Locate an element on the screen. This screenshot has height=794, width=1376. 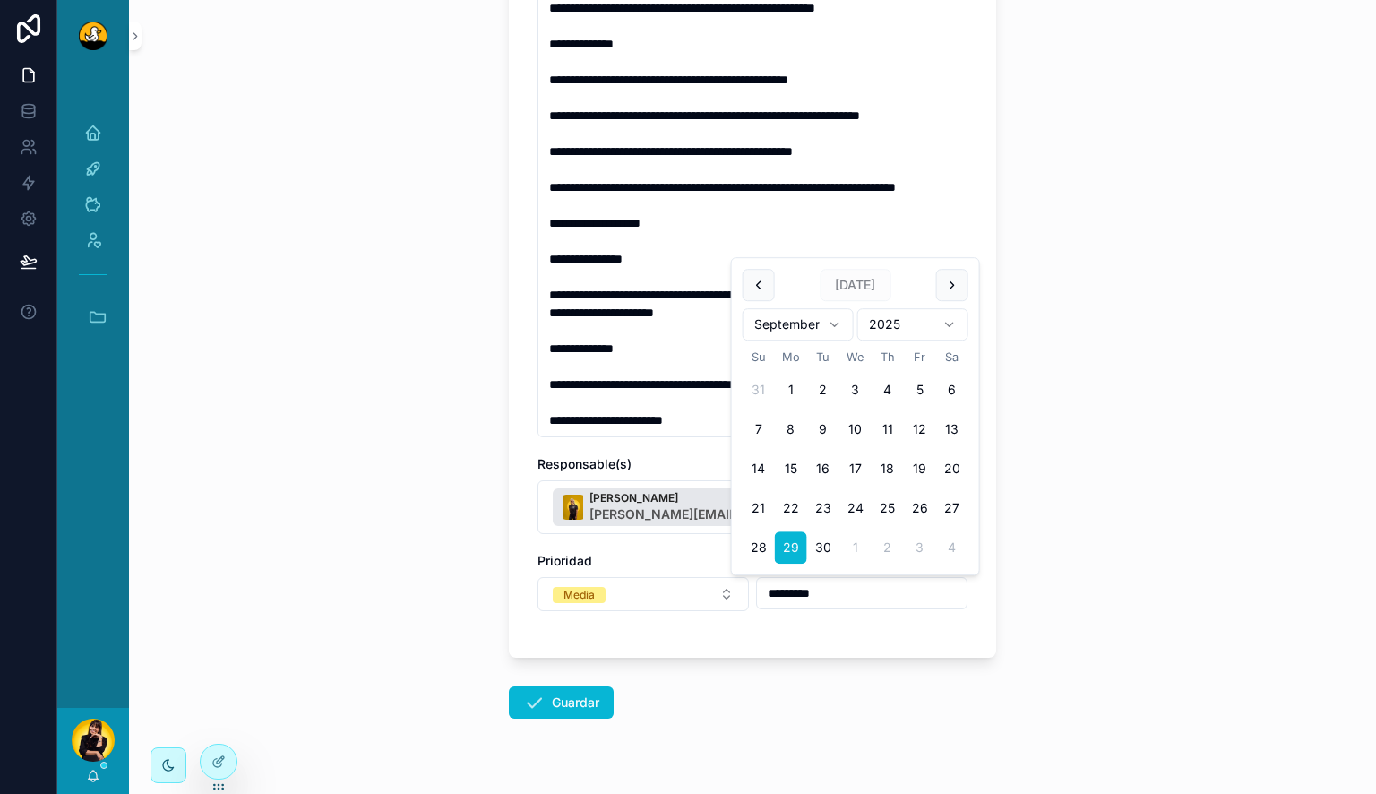
button: Saturday, September 13th, 2025 is located at coordinates (952, 429).